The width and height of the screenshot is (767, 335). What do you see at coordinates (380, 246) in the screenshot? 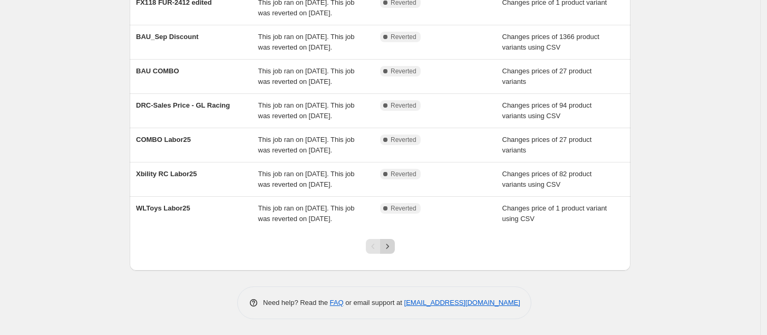
I see `nav: Pagination` at bounding box center [380, 246].